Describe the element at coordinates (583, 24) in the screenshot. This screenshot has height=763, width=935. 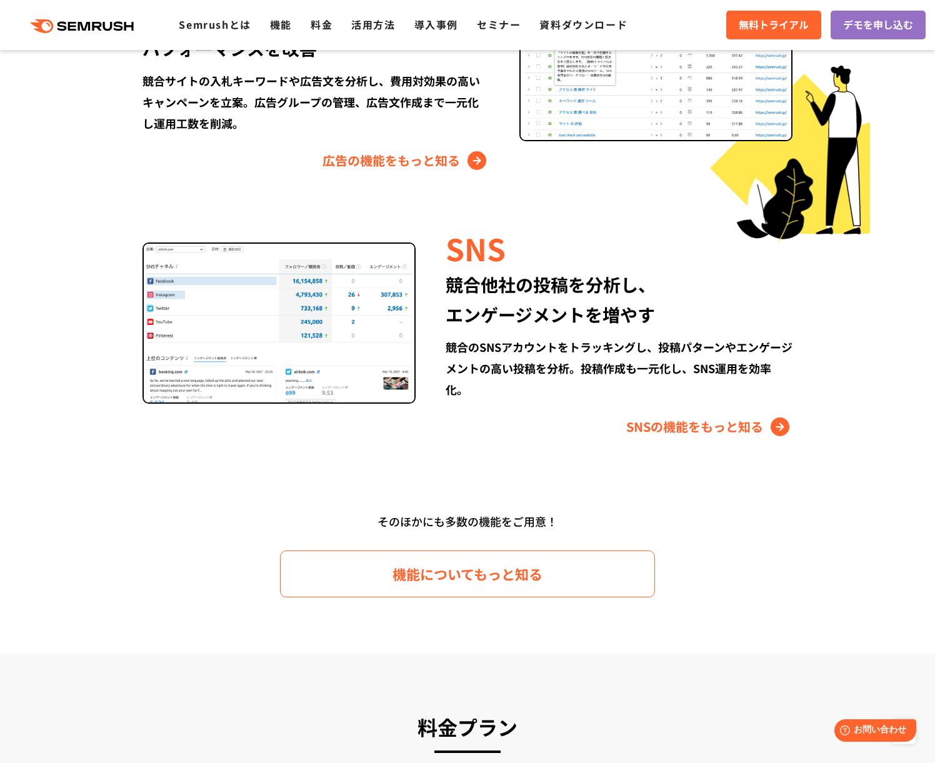
I see `a: 資料ダウンロード` at that location.